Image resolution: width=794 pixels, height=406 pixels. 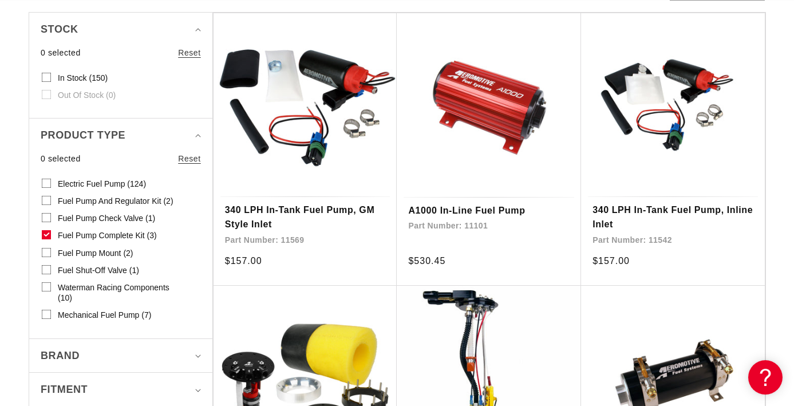 I want to click on a: 340 LPH In-Tank Fuel Pump, Inline Inlet, so click(x=673, y=217).